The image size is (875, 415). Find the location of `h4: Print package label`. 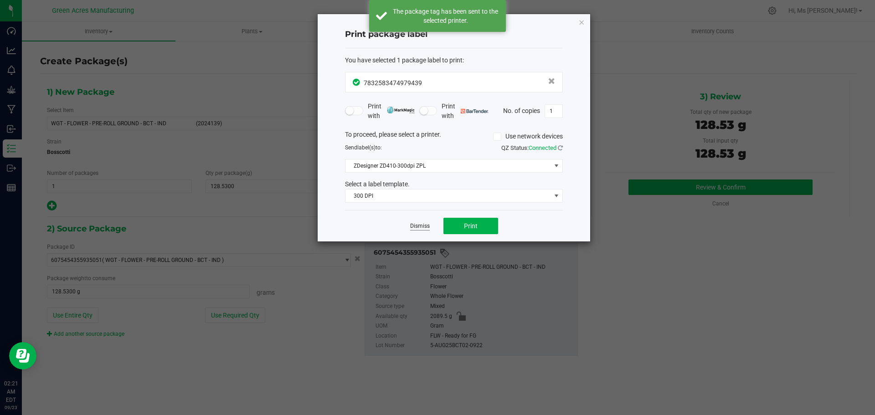

h4: Print package label is located at coordinates (454, 35).